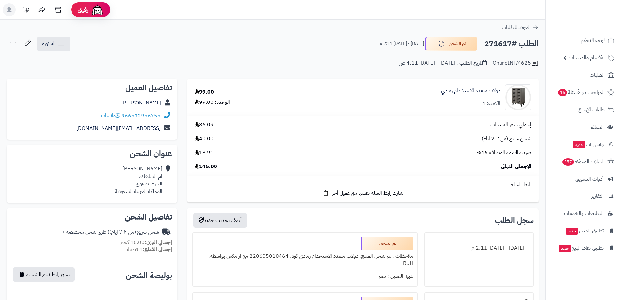  I want to click on div: ملاحظات : تم شحن المنتج: دولاب متعدد الاستخدام رمادي كود: 220605010464 مع ارامكس بواسطة: RUH, so click(304, 260).